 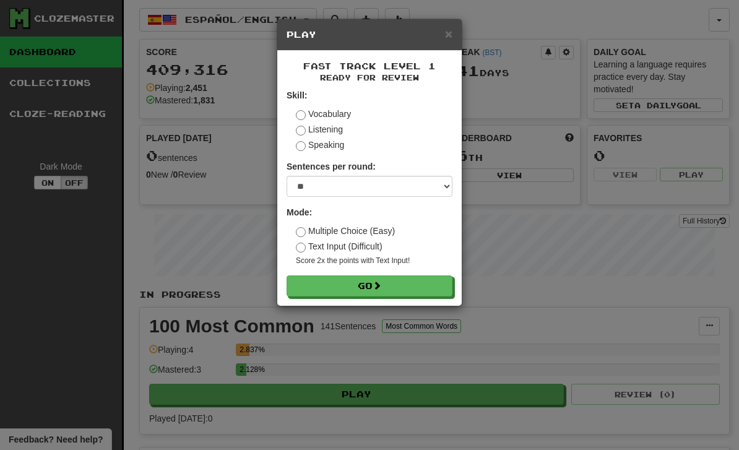 I want to click on input: Listening, so click(x=301, y=131).